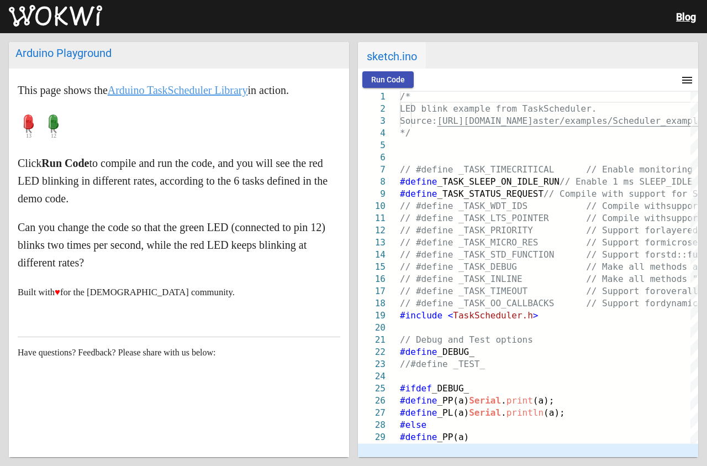 The image size is (707, 466). Describe the element at coordinates (372, 400) in the screenshot. I see `div: 26` at that location.